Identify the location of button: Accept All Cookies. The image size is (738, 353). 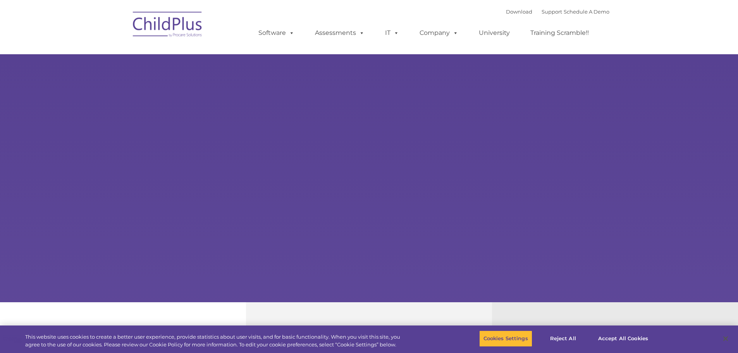
(623, 338).